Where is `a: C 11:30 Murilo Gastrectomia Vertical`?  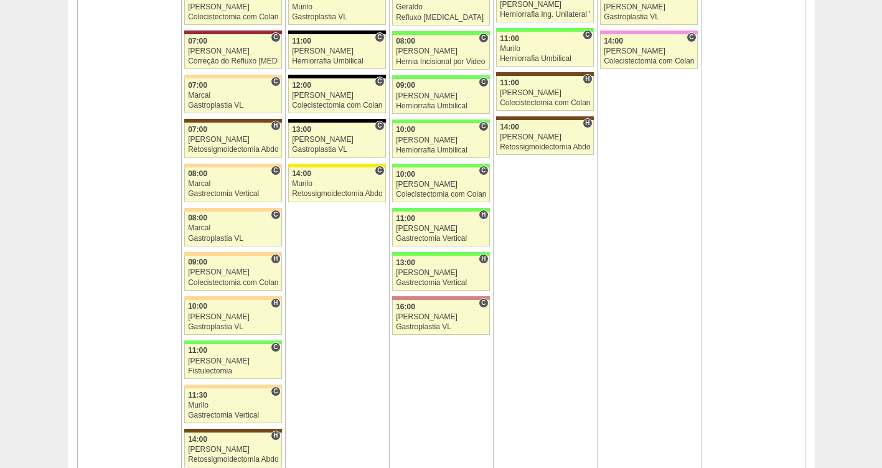 a: C 11:30 Murilo Gastrectomia Vertical is located at coordinates (233, 406).